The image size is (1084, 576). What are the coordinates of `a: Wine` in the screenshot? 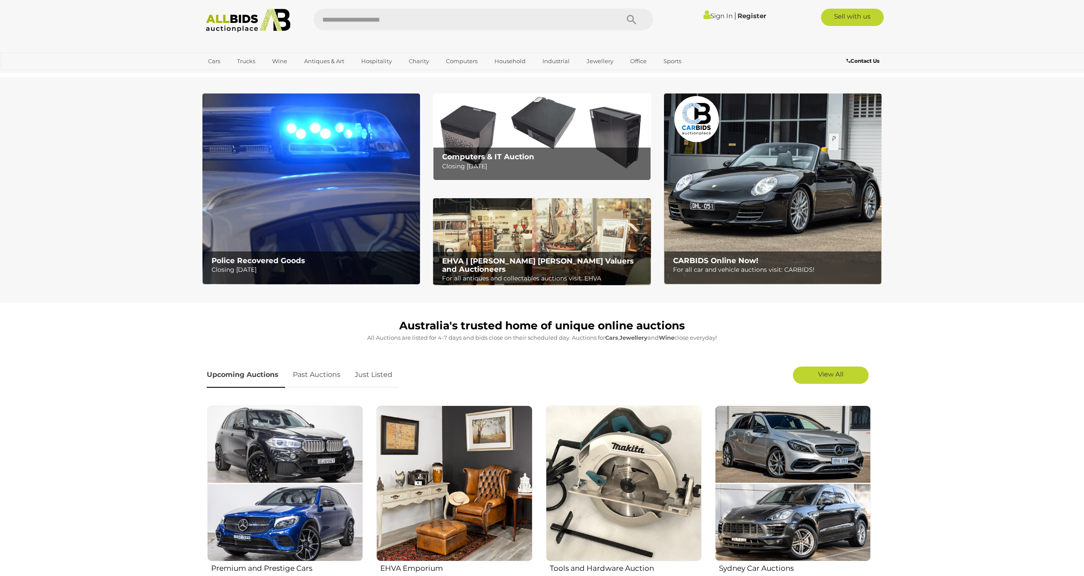 It's located at (279, 61).